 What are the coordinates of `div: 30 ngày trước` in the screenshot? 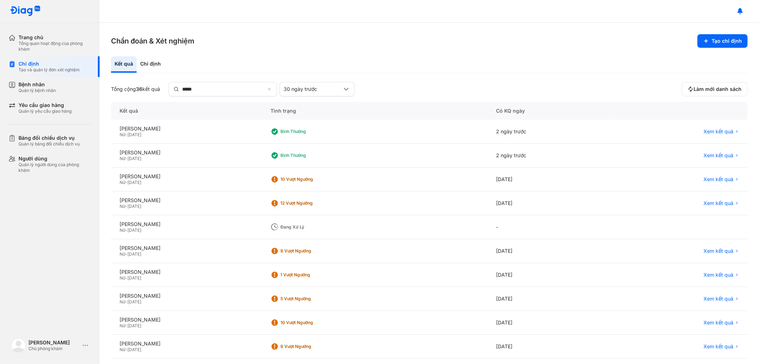 It's located at (313, 89).